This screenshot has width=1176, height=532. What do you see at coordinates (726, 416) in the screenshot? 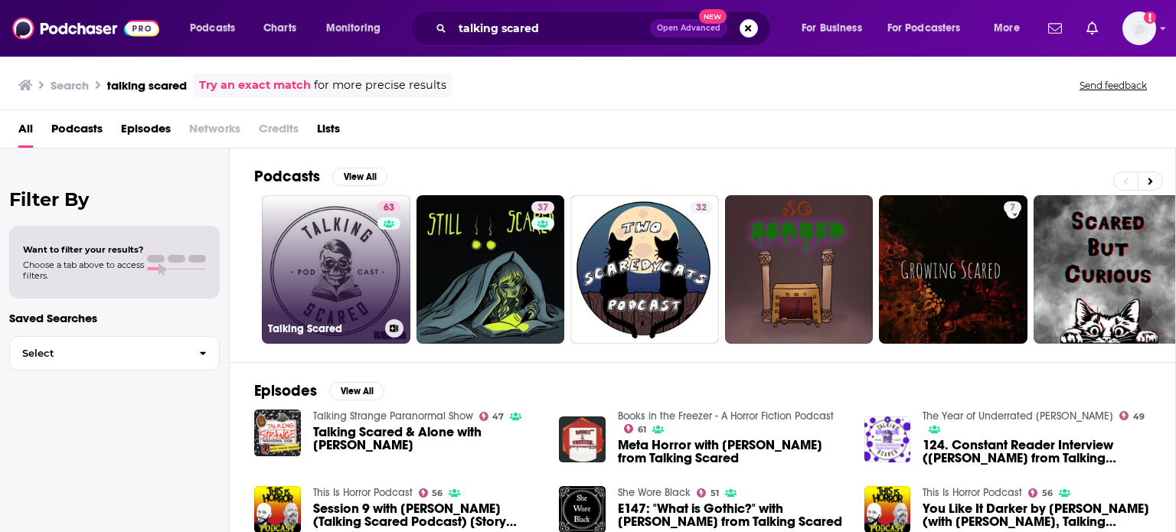
I see `a: Books in the Freezer - A Horror Fiction Podcast` at bounding box center [726, 416].